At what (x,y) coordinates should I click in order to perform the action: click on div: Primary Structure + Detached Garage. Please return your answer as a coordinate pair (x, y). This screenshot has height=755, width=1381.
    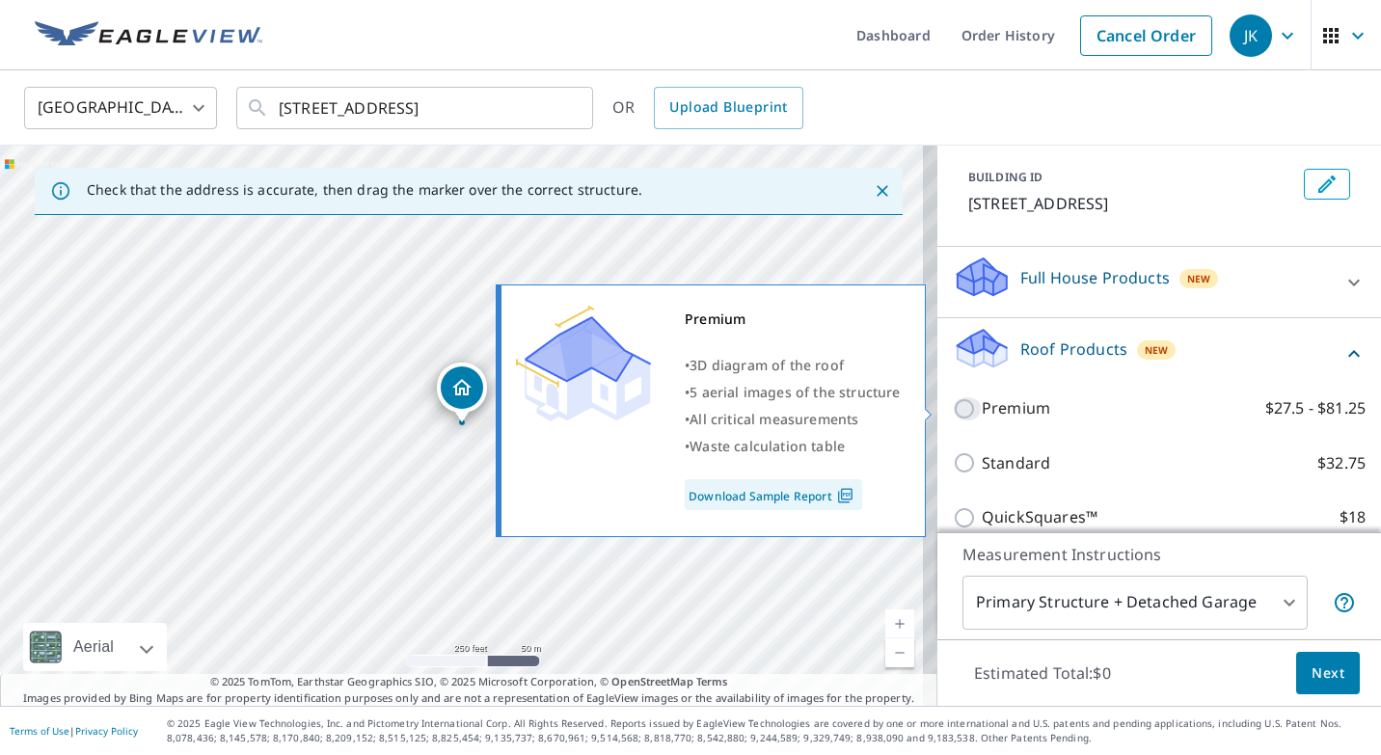
    Looking at the image, I should click on (1135, 603).